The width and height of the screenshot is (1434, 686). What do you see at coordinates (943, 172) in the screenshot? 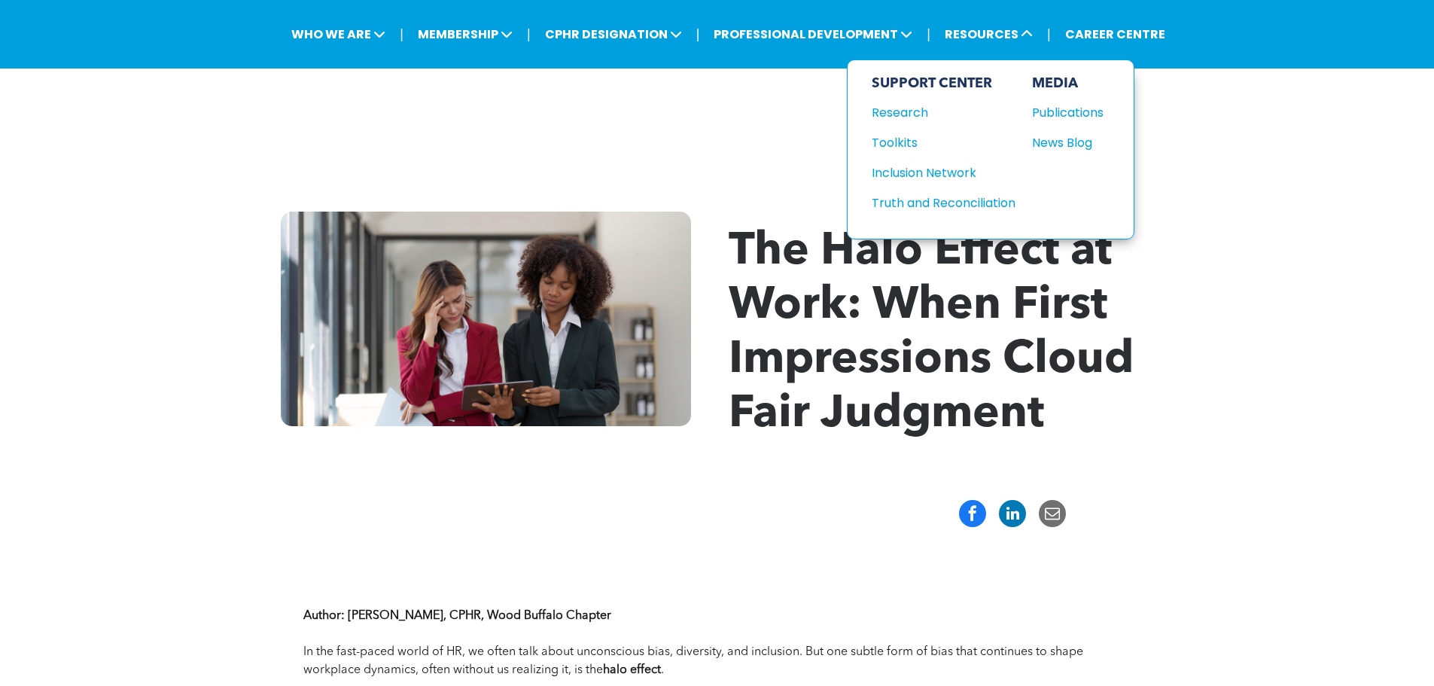
I see `a: Inclusion Network` at bounding box center [943, 172].